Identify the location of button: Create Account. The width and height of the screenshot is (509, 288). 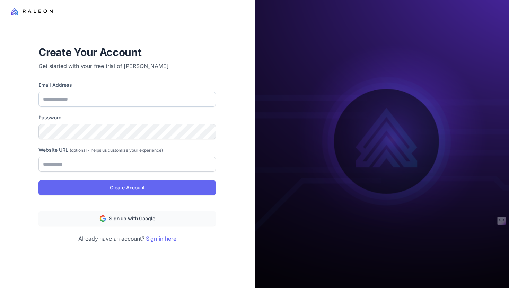
(127, 188).